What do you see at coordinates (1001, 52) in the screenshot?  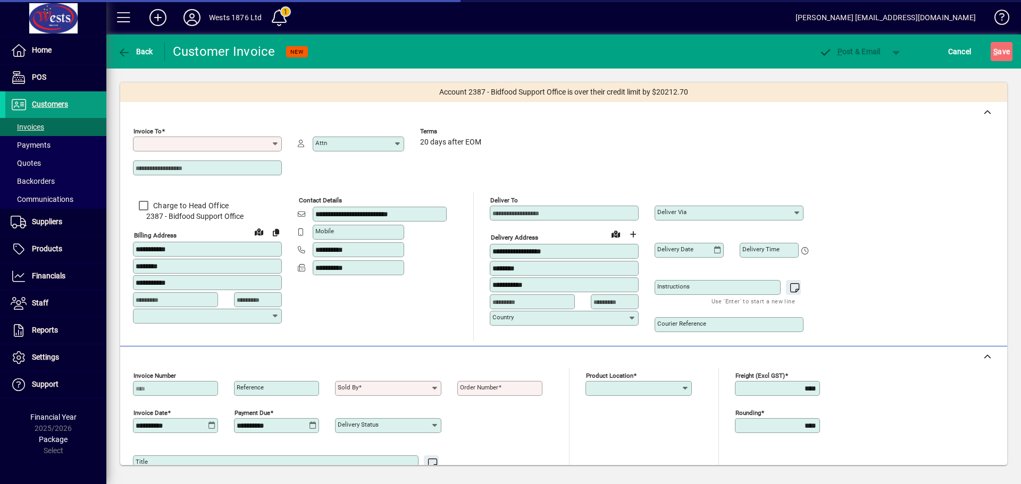 I see `button: Save` at bounding box center [1001, 52].